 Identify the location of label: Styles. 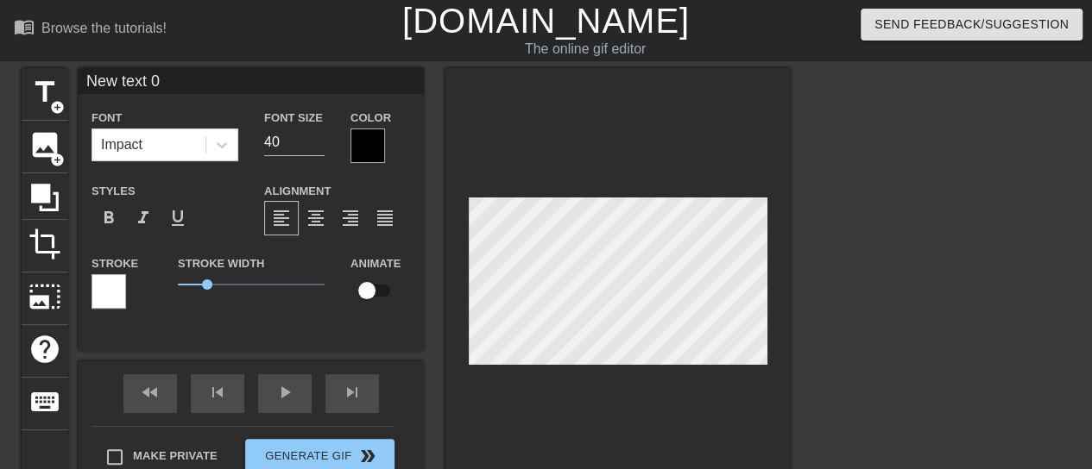
(113, 192).